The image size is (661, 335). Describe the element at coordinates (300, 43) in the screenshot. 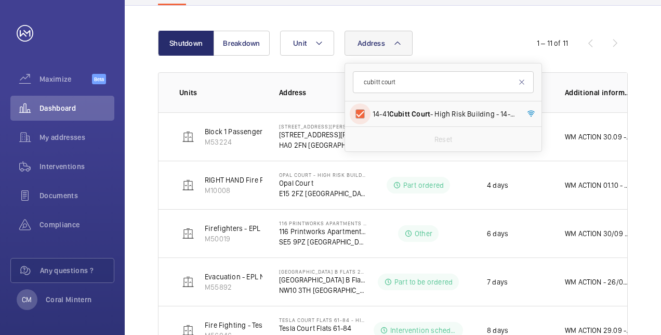

I see `span: Unit` at that location.